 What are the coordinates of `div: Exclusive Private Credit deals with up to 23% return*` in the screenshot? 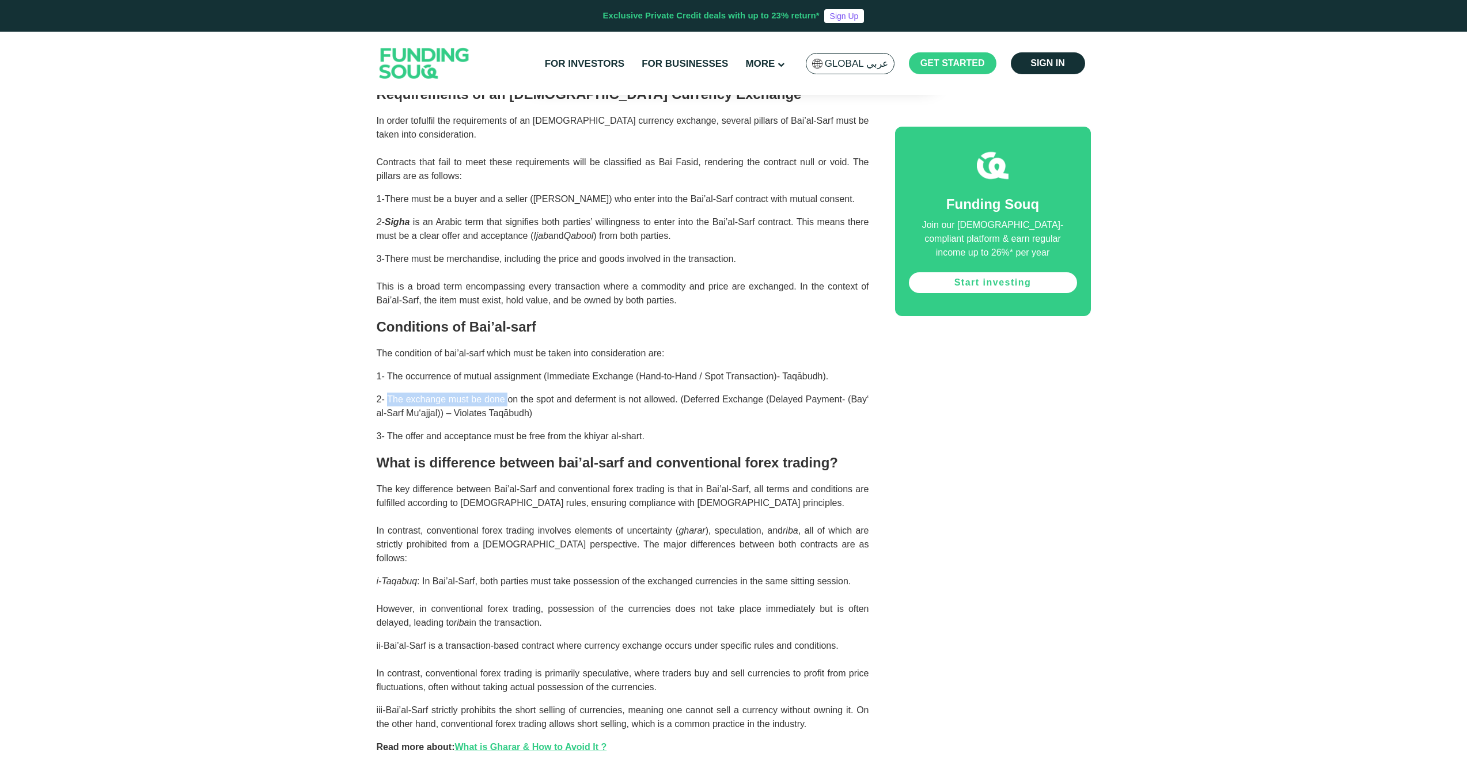 It's located at (711, 16).